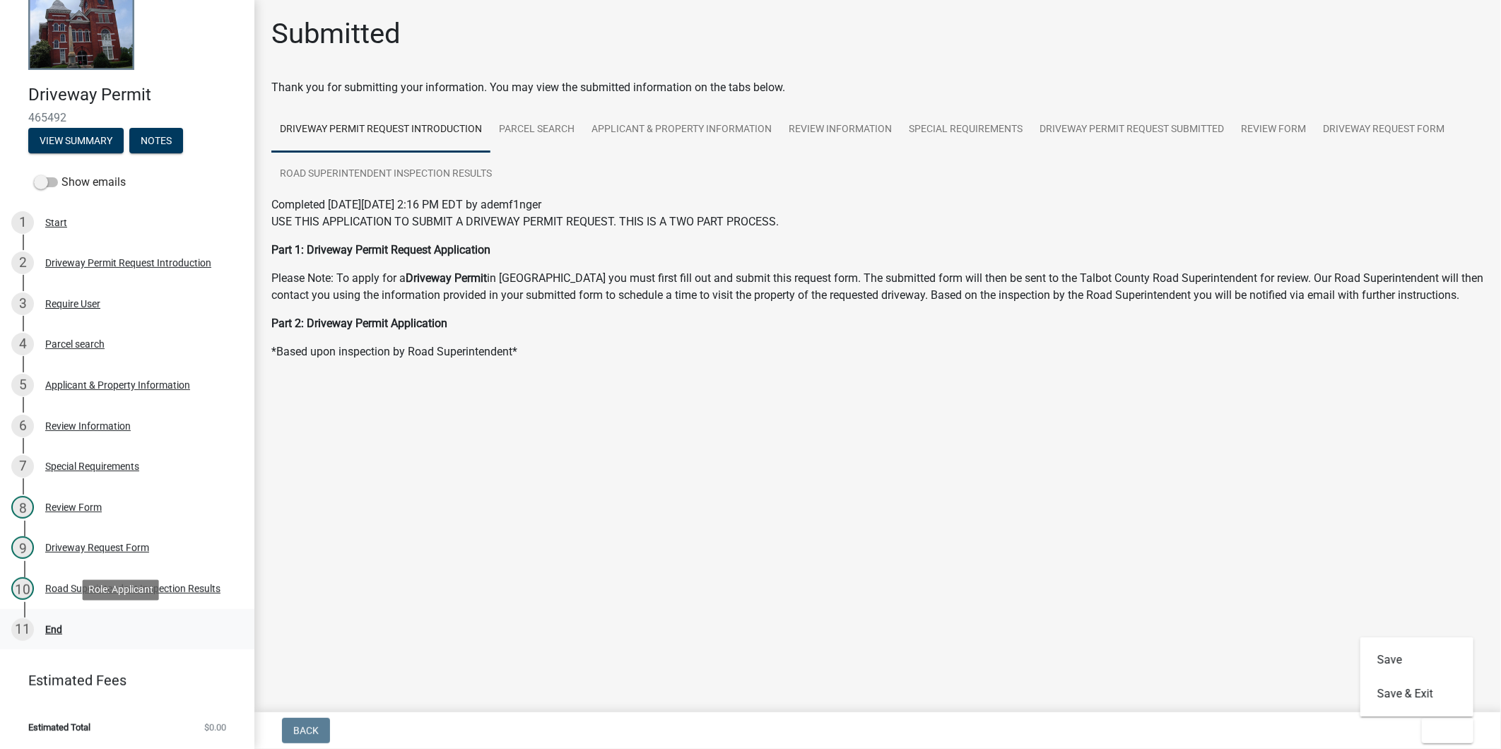  What do you see at coordinates (23, 385) in the screenshot?
I see `div: 5` at bounding box center [23, 385].